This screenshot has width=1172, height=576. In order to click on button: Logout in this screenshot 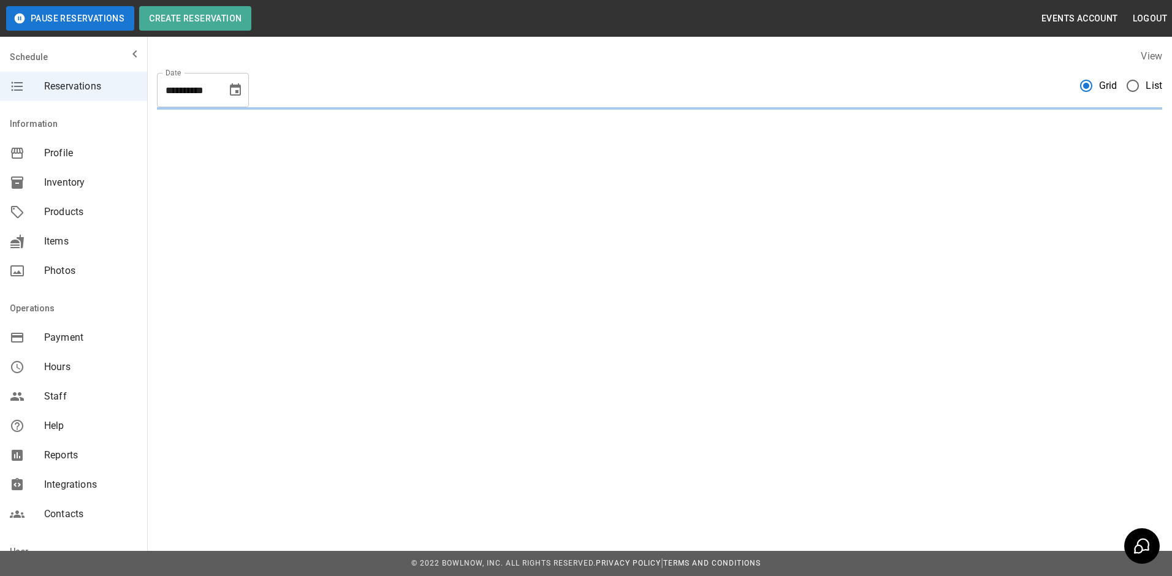, I will do `click(1150, 18)`.